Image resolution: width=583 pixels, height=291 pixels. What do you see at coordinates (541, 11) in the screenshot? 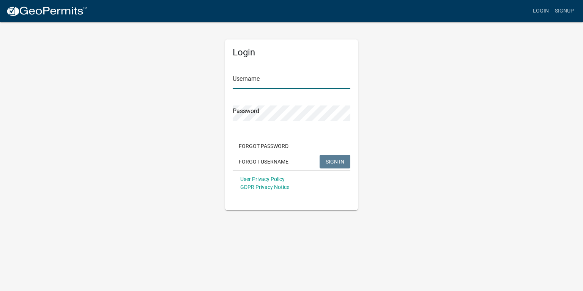
I see `a: Login` at bounding box center [541, 11].